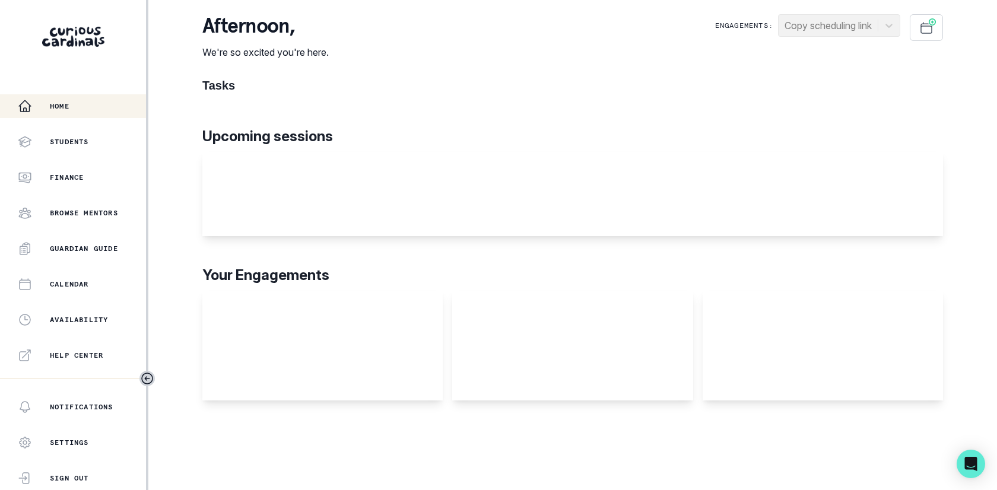  I want to click on p: Notifications, so click(81, 407).